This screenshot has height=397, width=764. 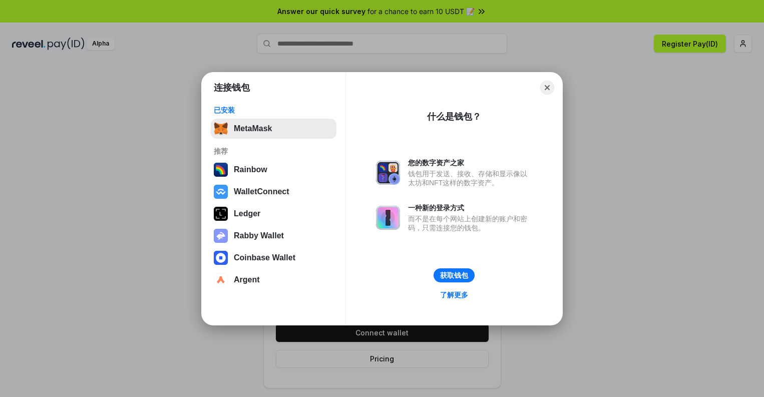 What do you see at coordinates (547, 88) in the screenshot?
I see `button: Close` at bounding box center [547, 88].